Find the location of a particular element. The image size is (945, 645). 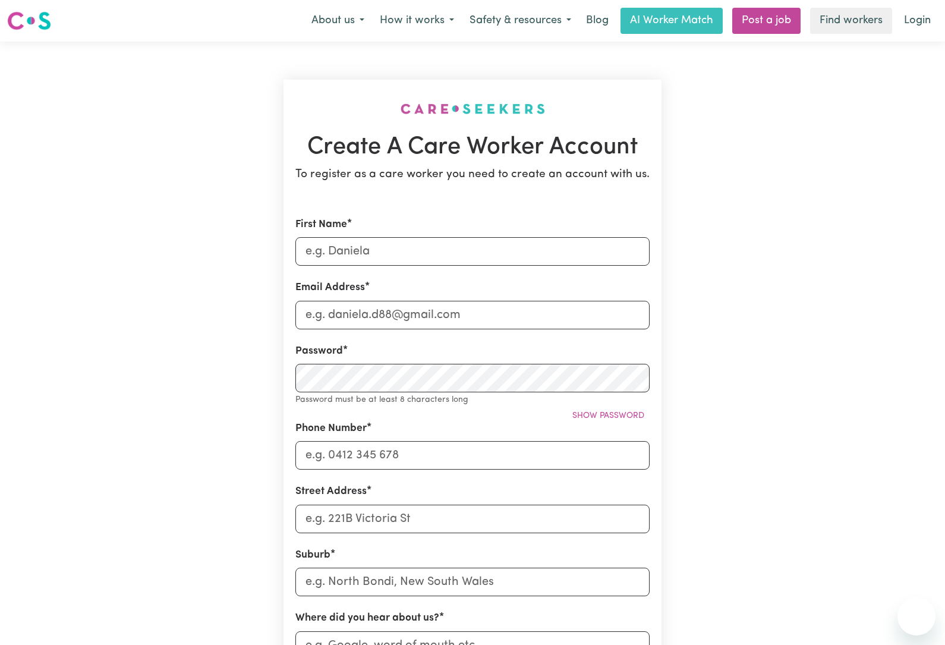

small: Password must be at least 8 characters long is located at coordinates (381, 399).